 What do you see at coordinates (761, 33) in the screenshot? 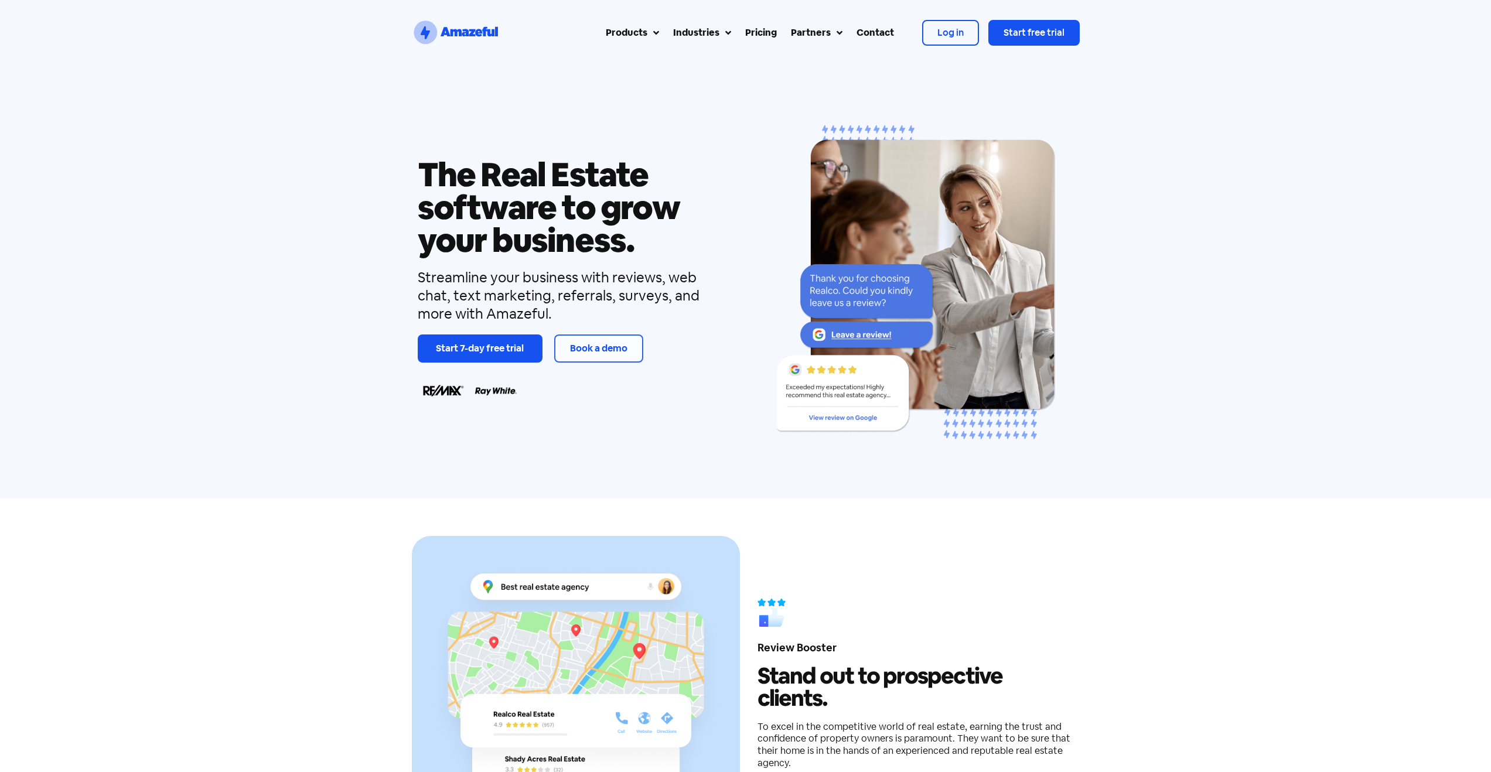
I see `div: Pricing` at bounding box center [761, 33].